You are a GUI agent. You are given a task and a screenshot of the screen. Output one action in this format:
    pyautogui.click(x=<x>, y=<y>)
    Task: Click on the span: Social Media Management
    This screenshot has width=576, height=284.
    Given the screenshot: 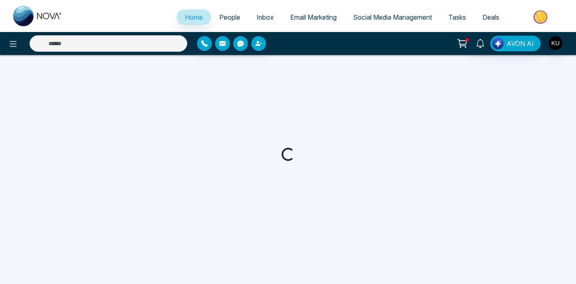 What is the action you would take?
    pyautogui.click(x=393, y=17)
    